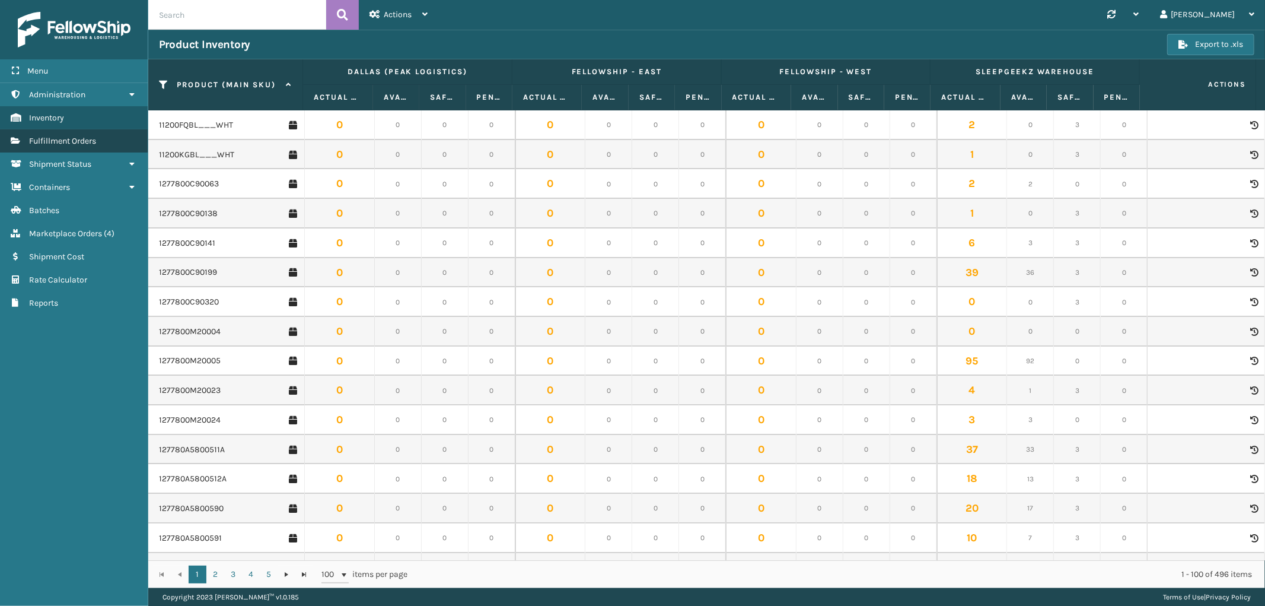 This screenshot has height=606, width=1265. What do you see at coordinates (74, 30) in the screenshot?
I see `img: logo` at bounding box center [74, 30].